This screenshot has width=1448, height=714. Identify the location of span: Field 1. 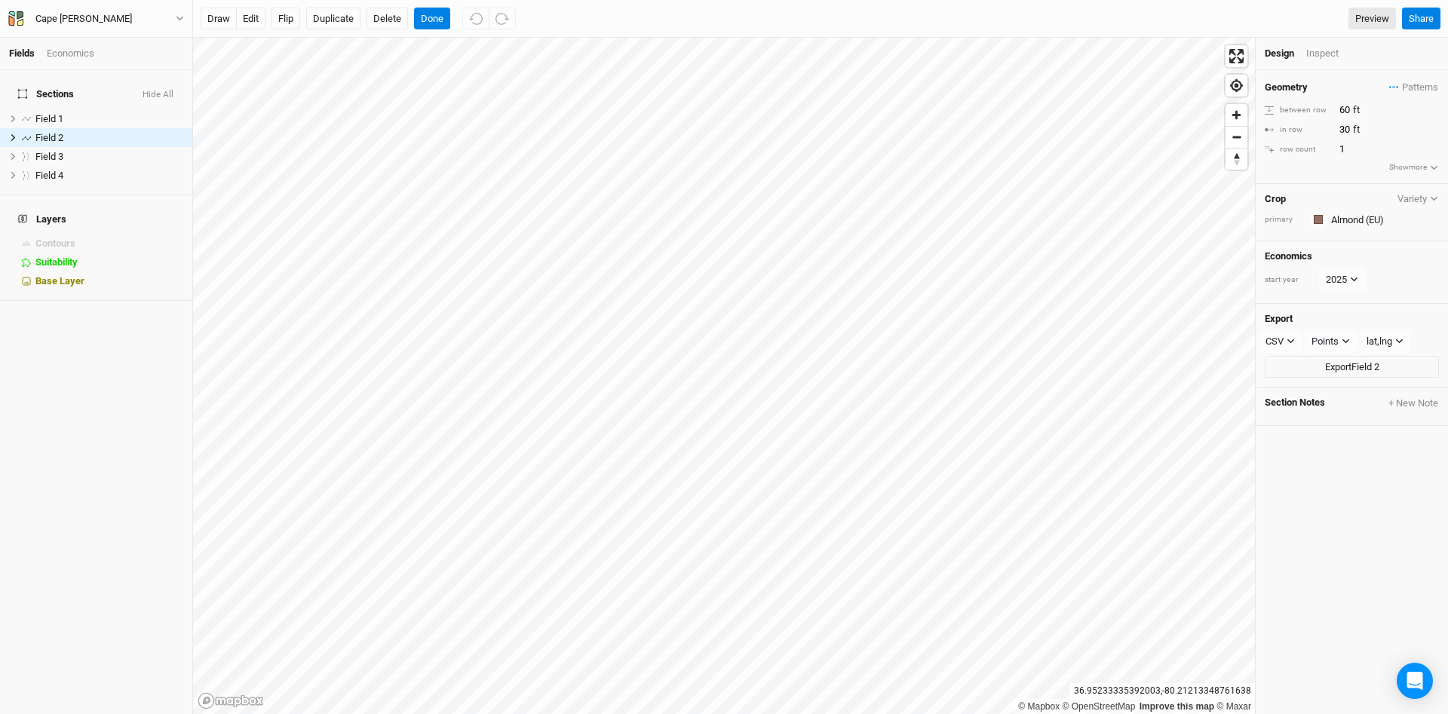
(49, 118).